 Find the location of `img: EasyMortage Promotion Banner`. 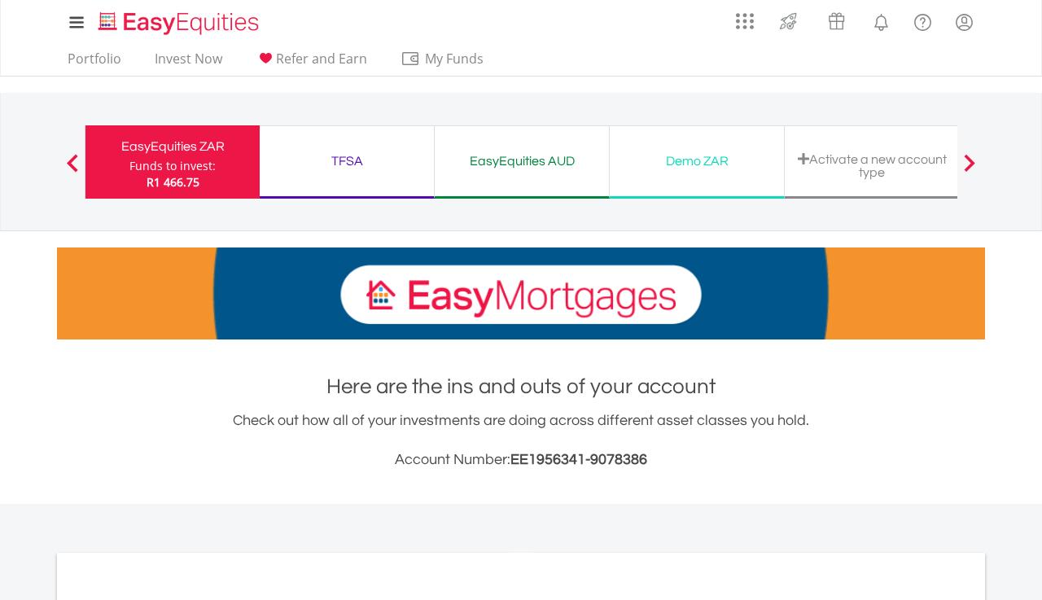

img: EasyMortage Promotion Banner is located at coordinates (521, 293).